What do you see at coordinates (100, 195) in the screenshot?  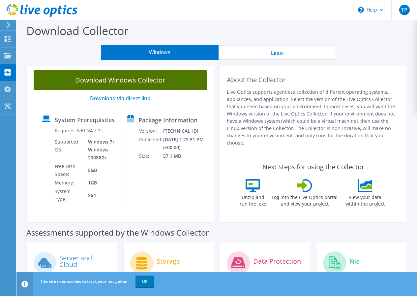 I see `td: x64` at bounding box center [100, 195].